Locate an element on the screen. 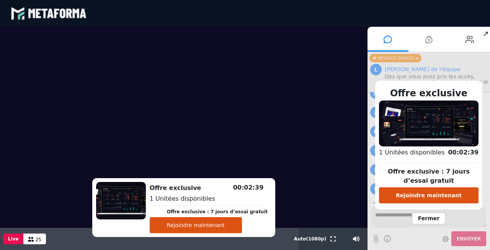  button: Live is located at coordinates (13, 239).